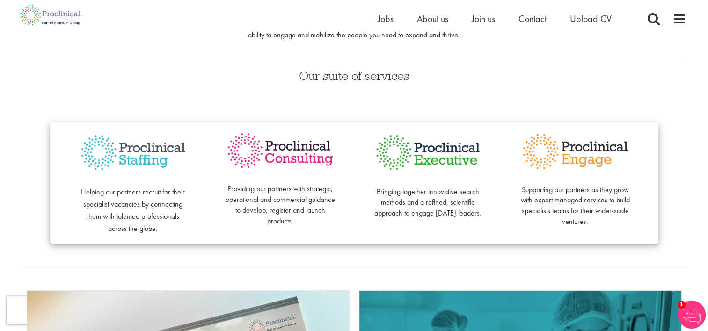  Describe the element at coordinates (532, 19) in the screenshot. I see `a: Contact` at that location.